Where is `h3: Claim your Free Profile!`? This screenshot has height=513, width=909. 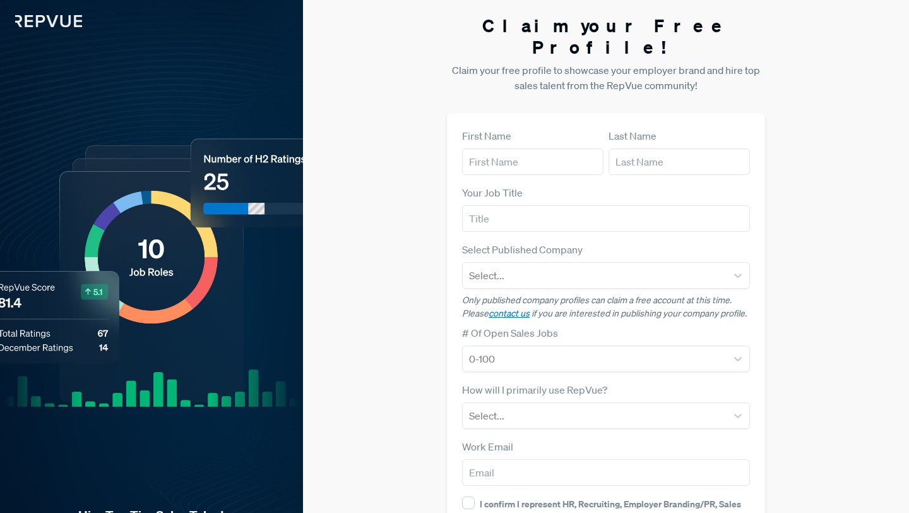
h3: Claim your Free Profile! is located at coordinates (606, 36).